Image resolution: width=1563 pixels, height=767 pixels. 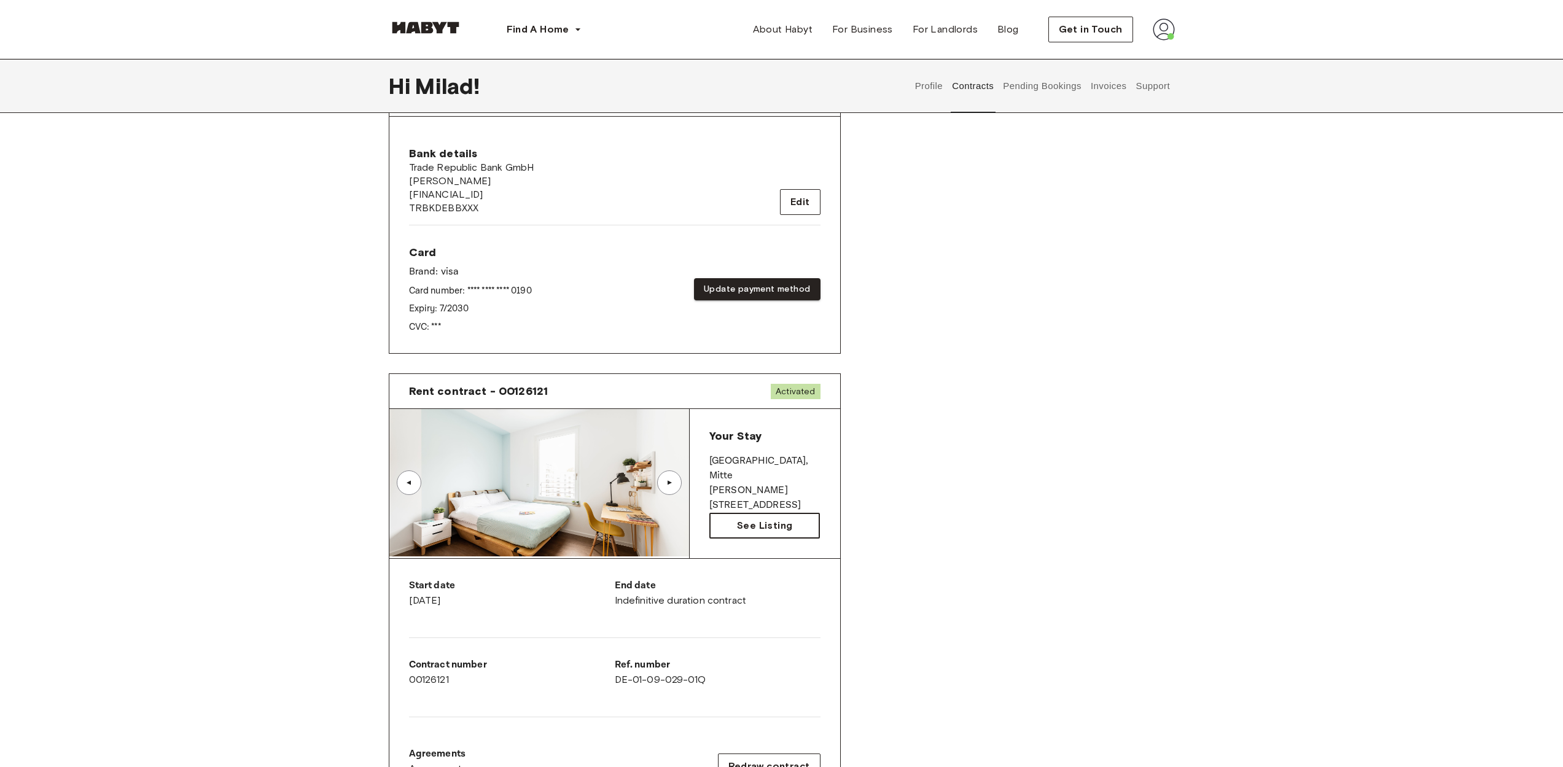 What do you see at coordinates (800, 202) in the screenshot?
I see `span: Edit` at bounding box center [800, 202].